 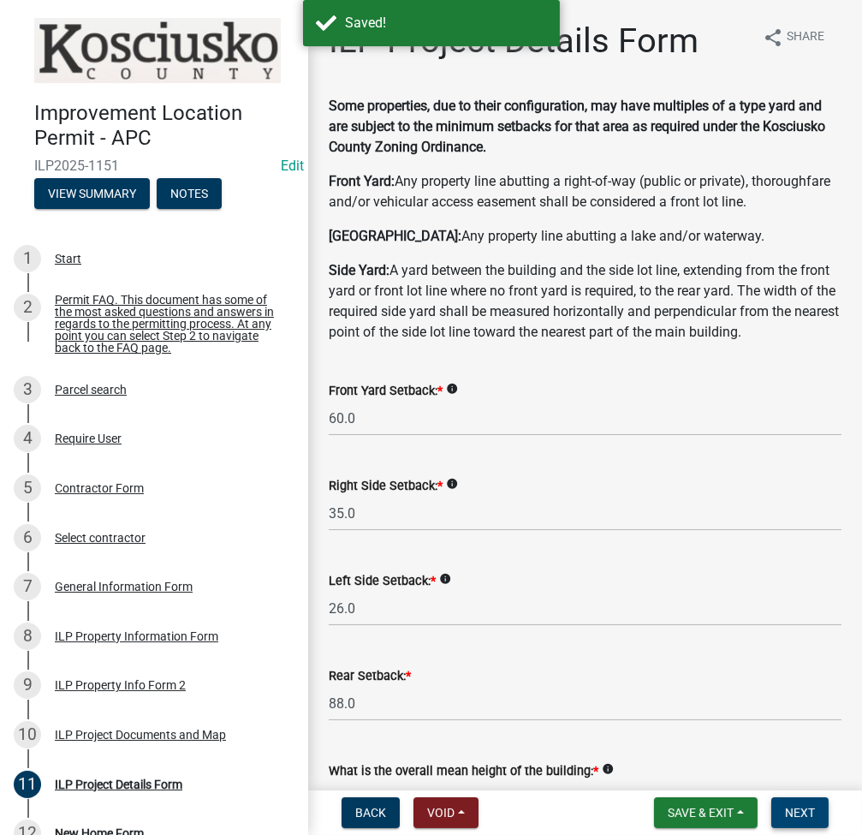 I want to click on div: ILP Property Information Form, so click(x=136, y=636).